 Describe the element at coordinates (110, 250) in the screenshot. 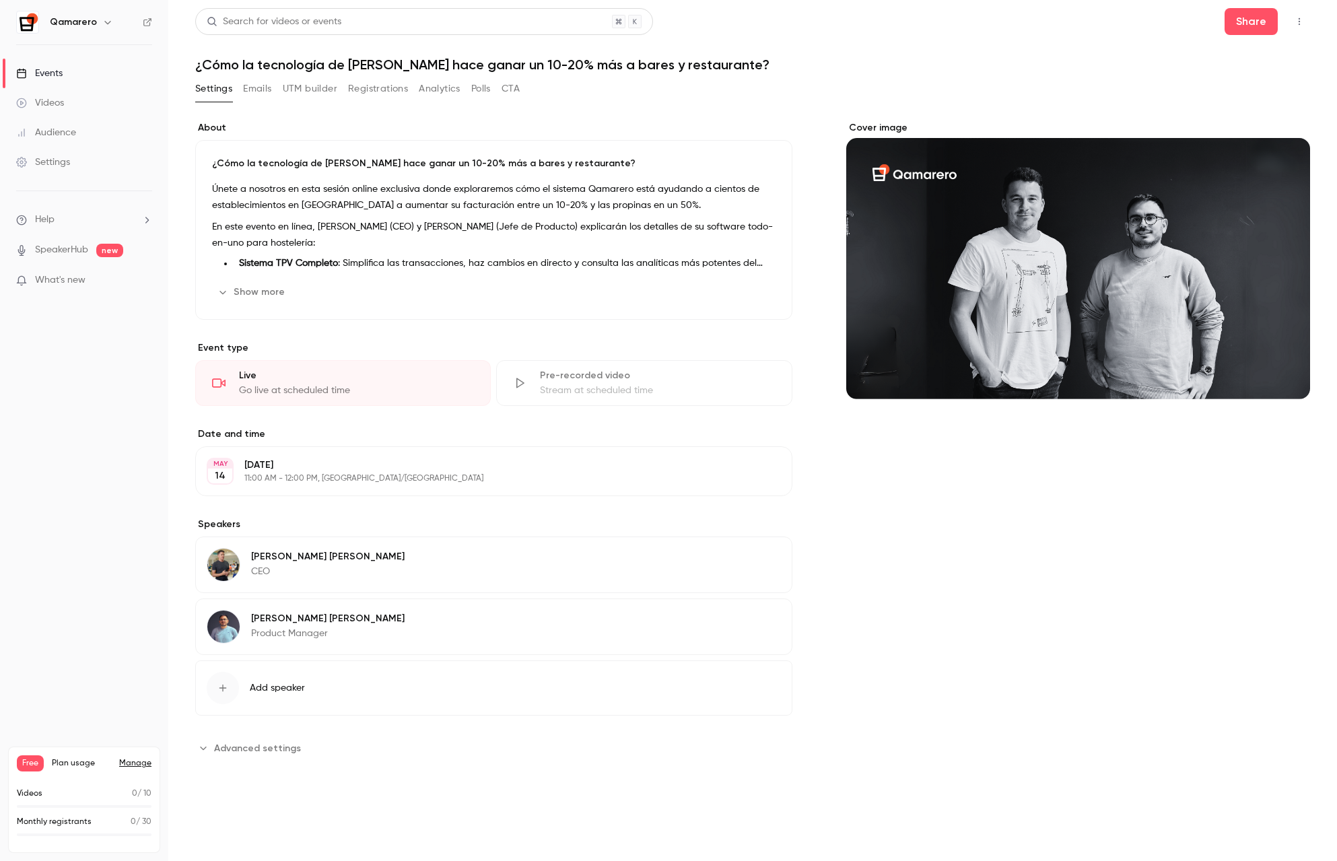

I see `span: new` at that location.